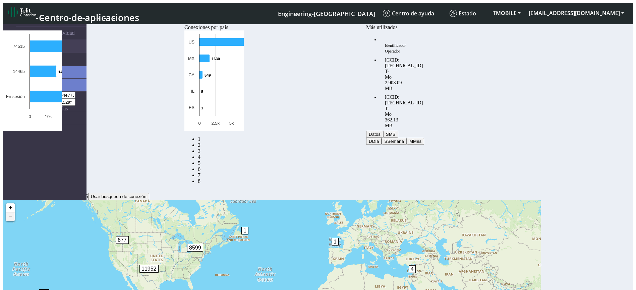  I want to click on img: status.svg, so click(453, 13).